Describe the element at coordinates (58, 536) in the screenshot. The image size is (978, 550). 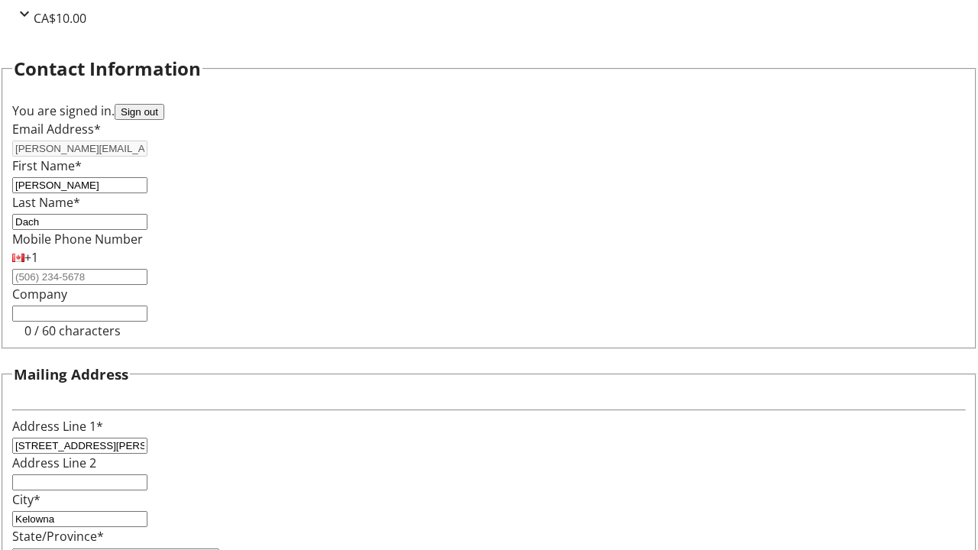
I see `label: State/Province*` at that location.